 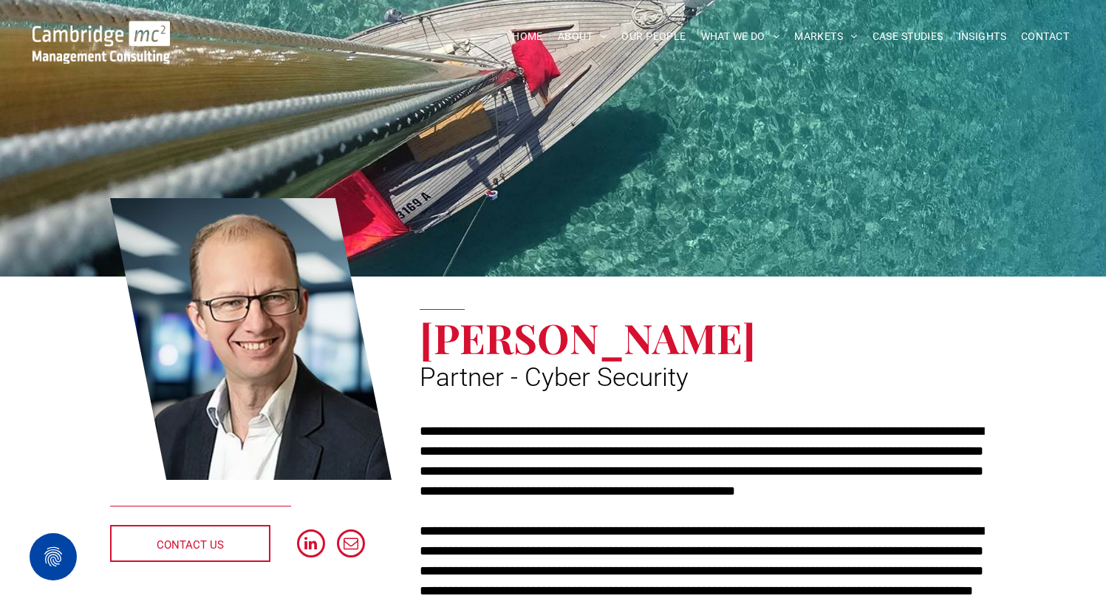 What do you see at coordinates (554, 377) in the screenshot?
I see `span: Partner - Cyber Security` at bounding box center [554, 377].